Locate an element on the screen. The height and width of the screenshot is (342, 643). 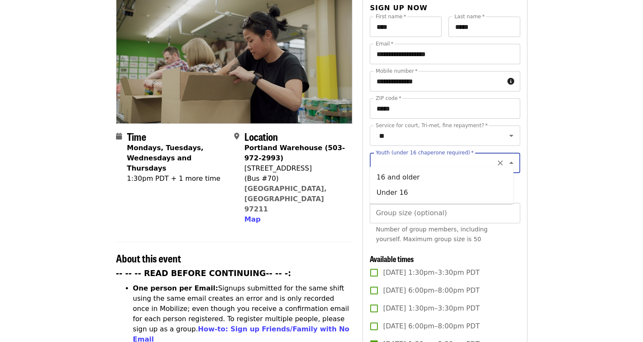
i: map-marker-alt icon is located at coordinates (237, 136).